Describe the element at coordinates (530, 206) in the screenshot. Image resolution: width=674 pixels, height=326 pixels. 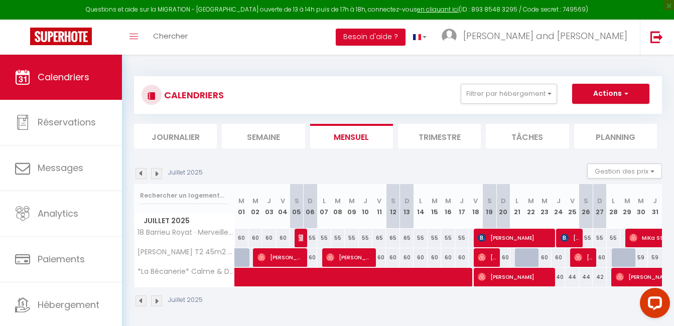
I see `th: 22` at that location.